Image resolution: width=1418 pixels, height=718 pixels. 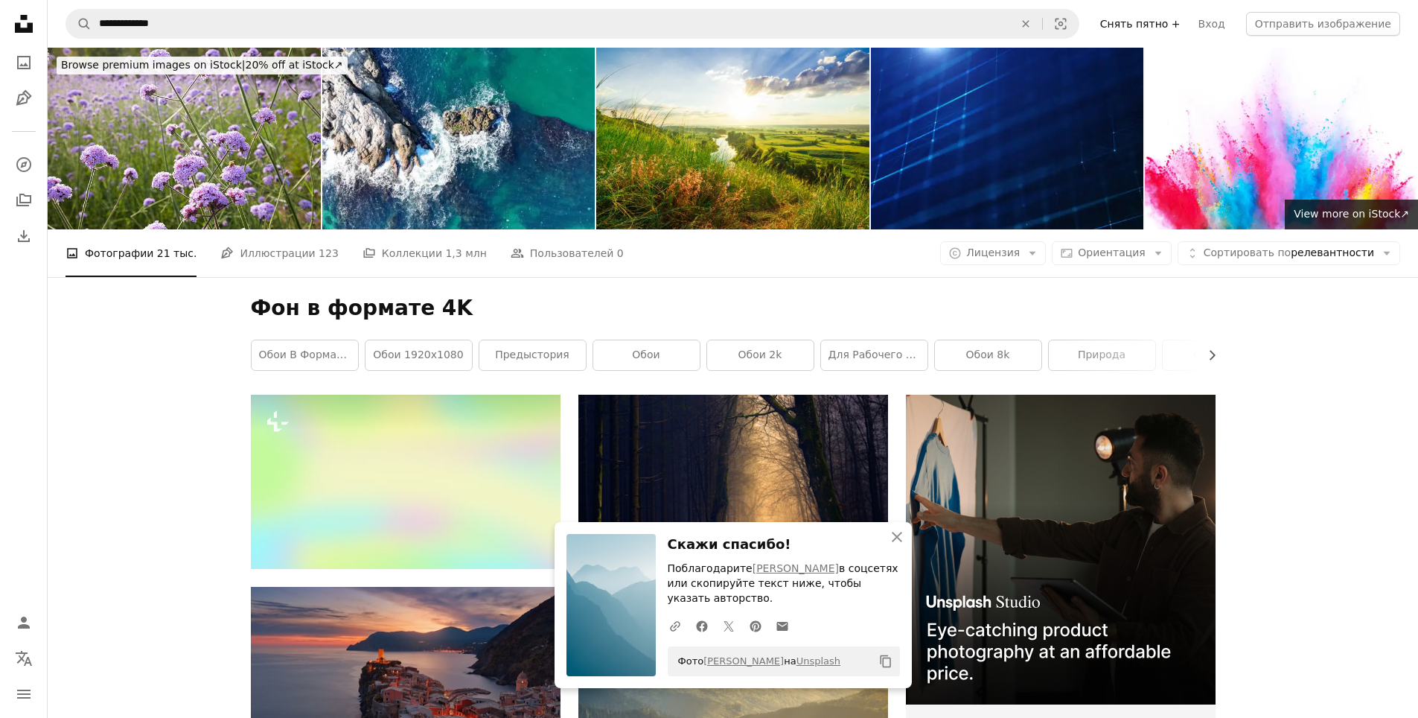 What do you see at coordinates (277, 253) in the screenshot?
I see `ya-tr-span: Иллюстрации` at bounding box center [277, 253].